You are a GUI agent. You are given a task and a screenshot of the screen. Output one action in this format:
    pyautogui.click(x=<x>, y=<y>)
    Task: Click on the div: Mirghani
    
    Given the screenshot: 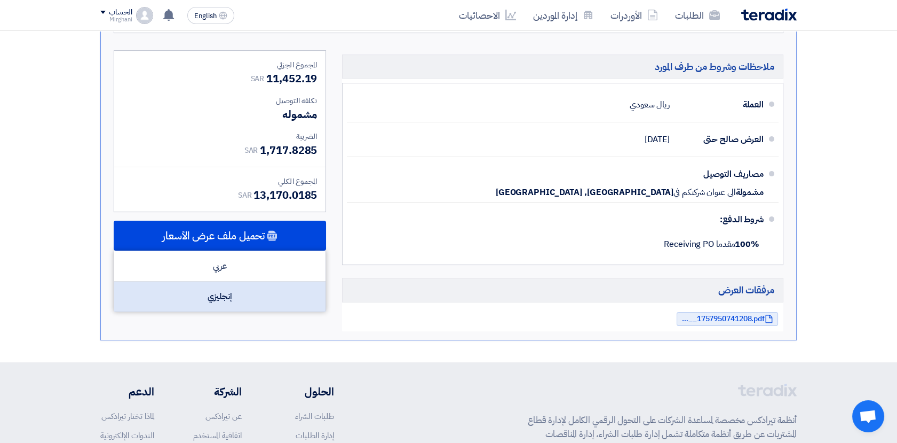 What is the action you would take?
    pyautogui.click(x=116, y=19)
    